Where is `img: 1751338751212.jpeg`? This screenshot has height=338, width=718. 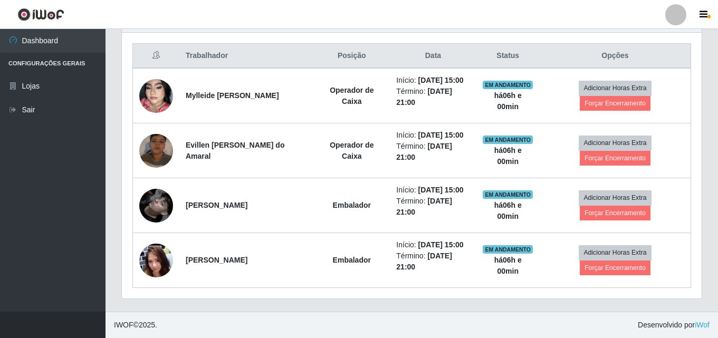
img: 1751338751212.jpeg is located at coordinates (156, 151).